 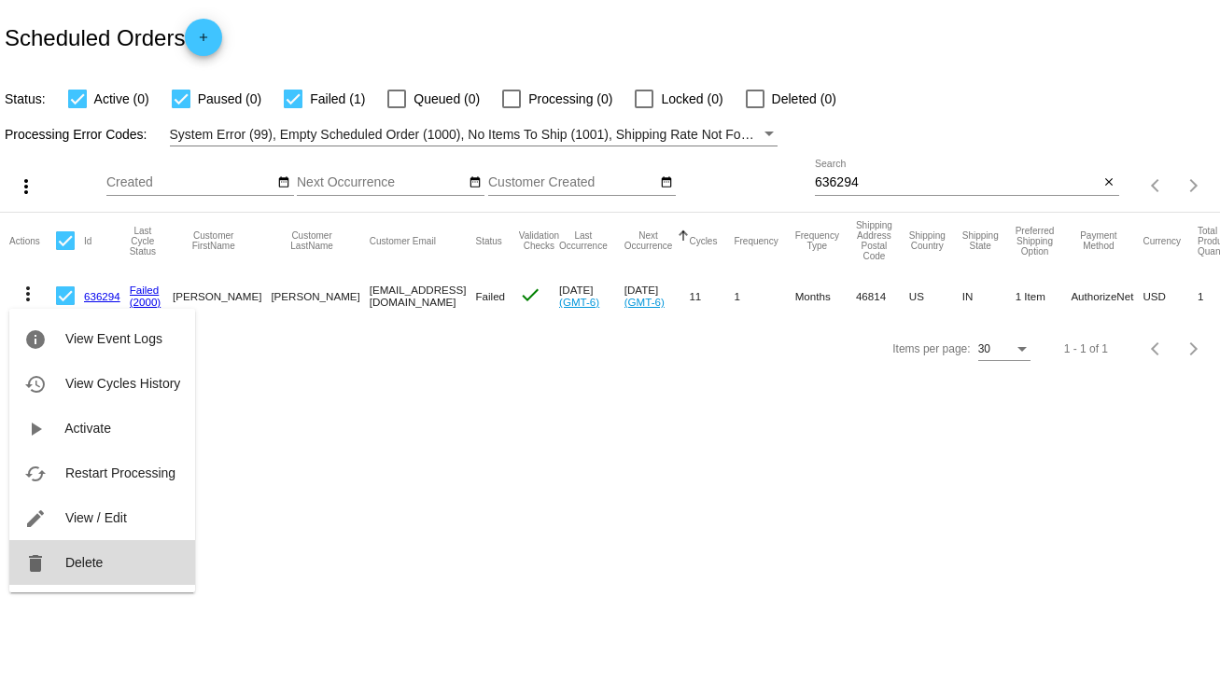 What do you see at coordinates (96, 518) in the screenshot?
I see `span: View / Edit` at bounding box center [96, 518].